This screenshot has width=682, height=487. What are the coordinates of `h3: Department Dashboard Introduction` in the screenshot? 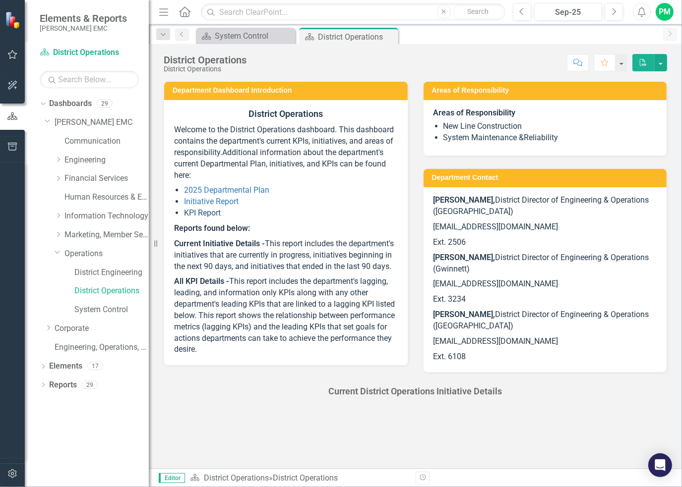 It's located at (288, 90).